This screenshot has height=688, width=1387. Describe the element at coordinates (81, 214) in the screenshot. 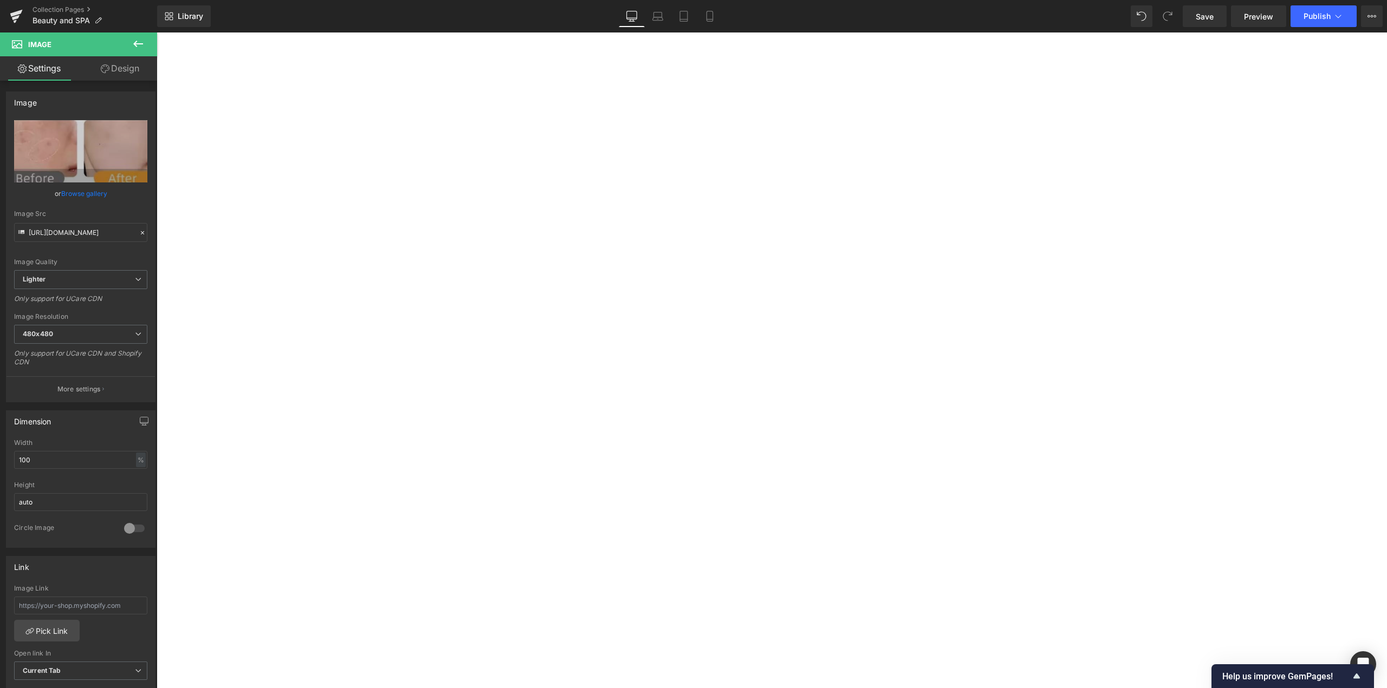

I see `div: Image Src` at that location.